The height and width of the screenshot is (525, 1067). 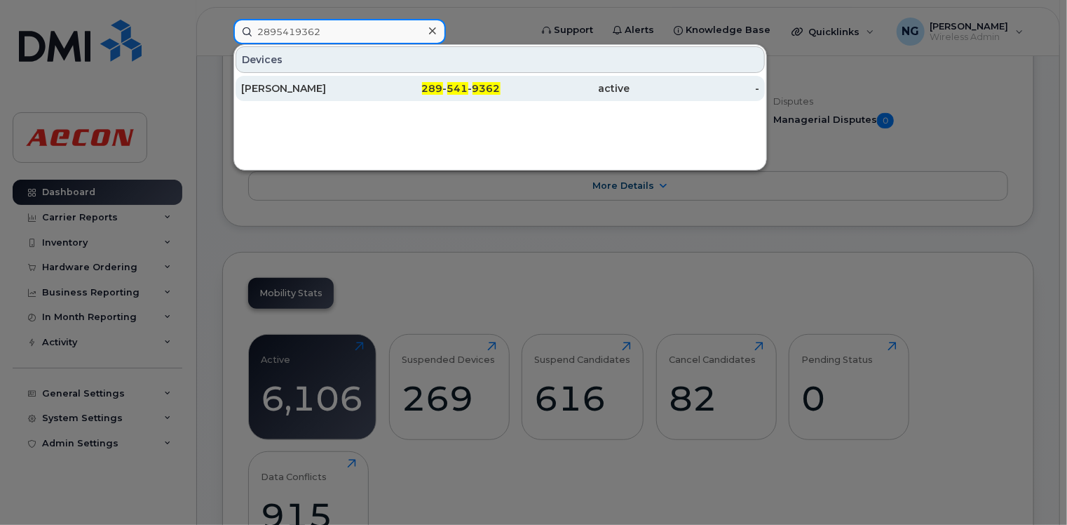 What do you see at coordinates (500, 60) in the screenshot?
I see `div: Devices` at bounding box center [500, 60].